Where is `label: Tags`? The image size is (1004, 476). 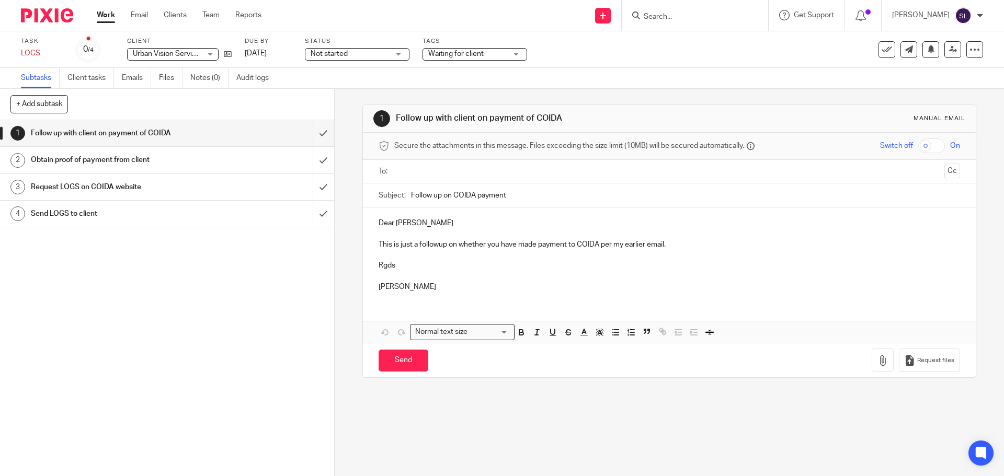 label: Tags is located at coordinates (475, 41).